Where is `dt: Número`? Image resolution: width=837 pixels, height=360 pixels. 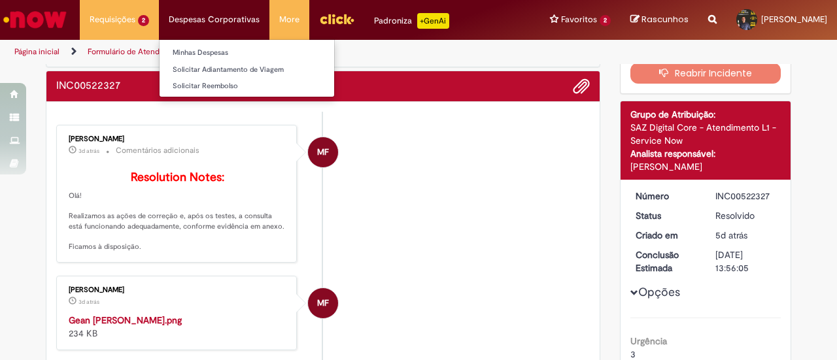
dt: Número is located at coordinates (666, 196).